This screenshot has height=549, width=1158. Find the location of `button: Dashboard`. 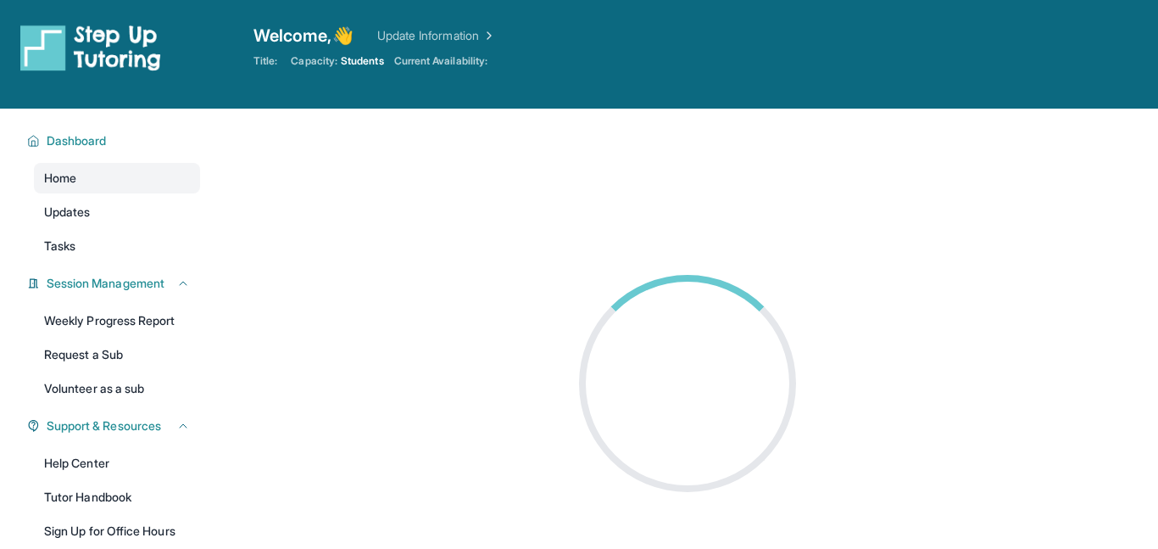

button: Dashboard is located at coordinates (114, 141).